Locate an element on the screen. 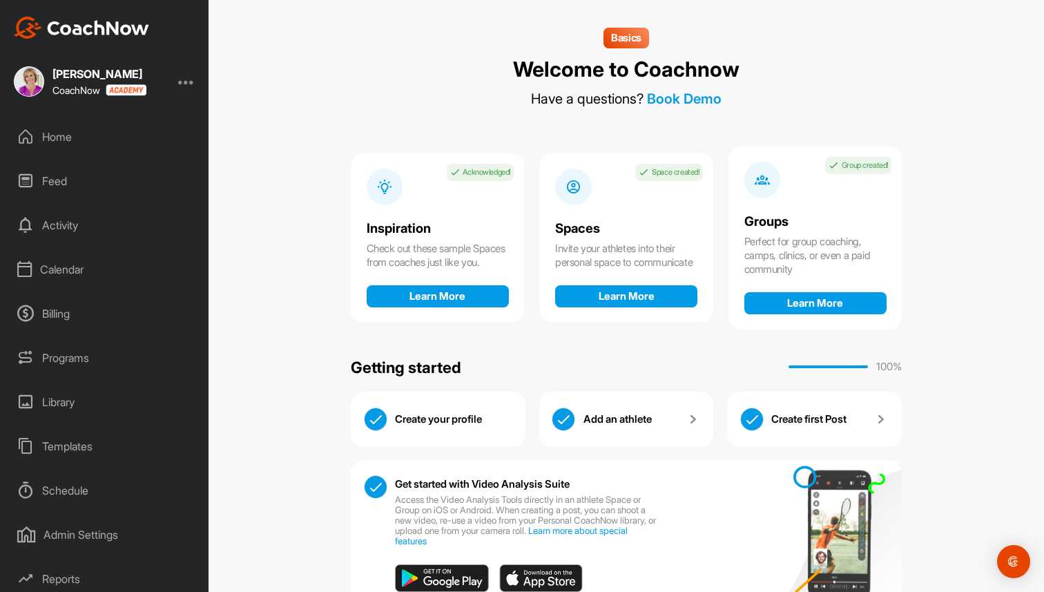  p: Add an athlete is located at coordinates (617, 419).